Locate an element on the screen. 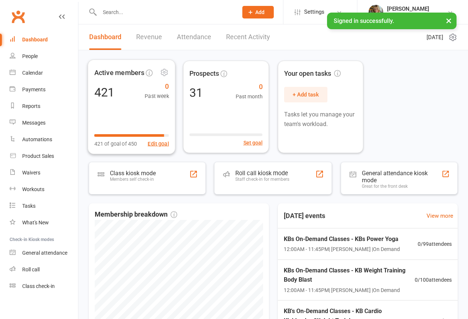 This screenshot has width=468, height=319. a: Roll call is located at coordinates (44, 270).